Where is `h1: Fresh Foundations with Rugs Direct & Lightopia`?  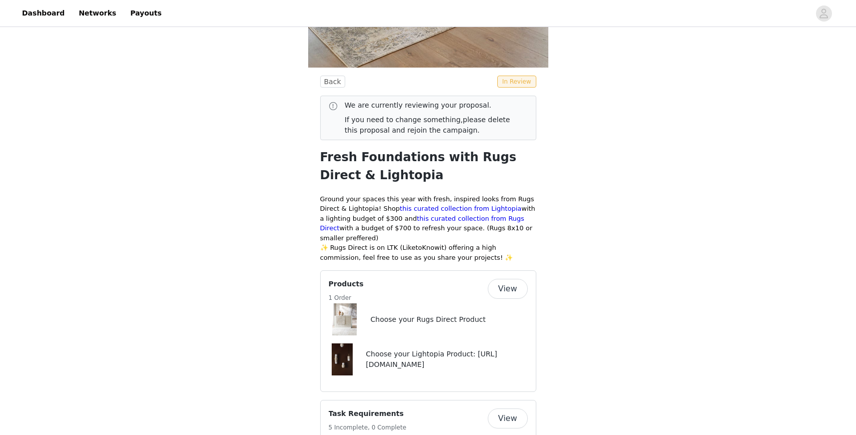 h1: Fresh Foundations with Rugs Direct & Lightopia is located at coordinates (428, 166).